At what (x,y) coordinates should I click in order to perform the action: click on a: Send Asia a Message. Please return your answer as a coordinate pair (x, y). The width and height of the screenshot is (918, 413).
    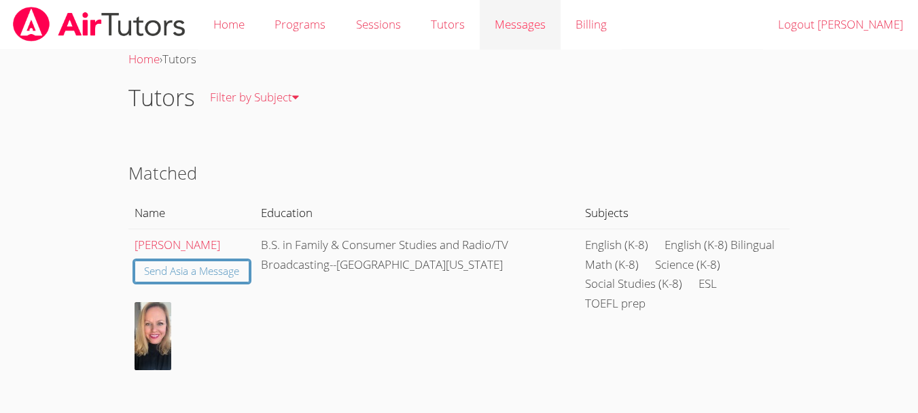
    Looking at the image, I should click on (192, 271).